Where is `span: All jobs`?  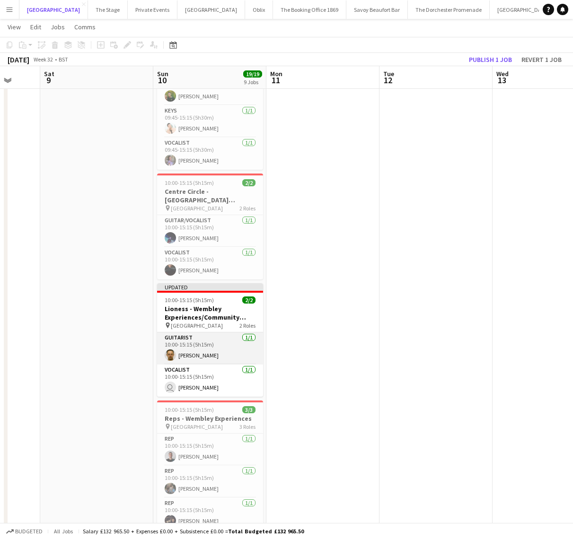
span: All jobs is located at coordinates (63, 531).